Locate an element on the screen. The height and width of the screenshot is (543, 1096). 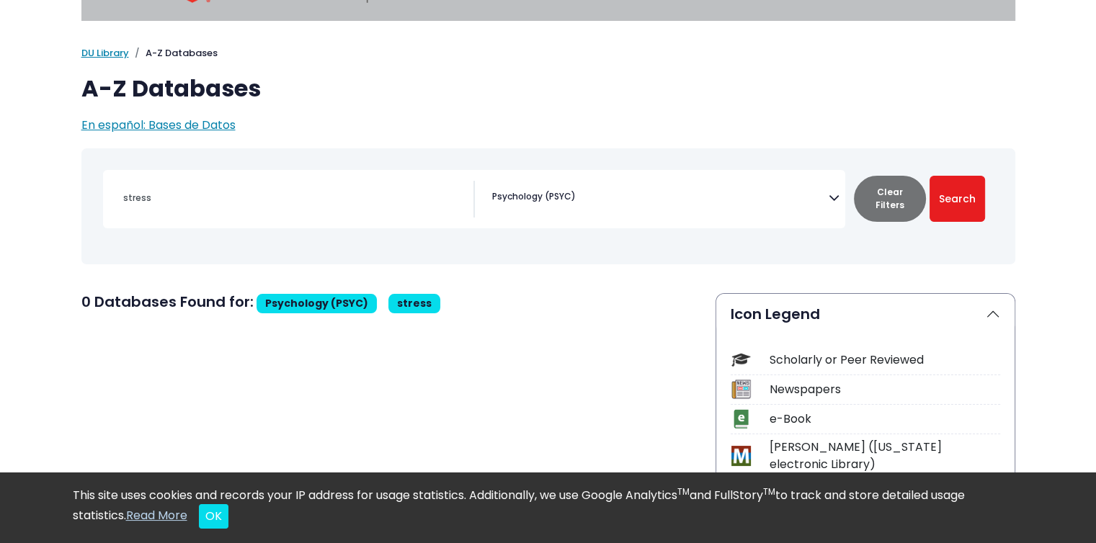
div: This site uses cookies and records your IP address for usage statistics. Additionally, we use Goo... is located at coordinates (548, 508).